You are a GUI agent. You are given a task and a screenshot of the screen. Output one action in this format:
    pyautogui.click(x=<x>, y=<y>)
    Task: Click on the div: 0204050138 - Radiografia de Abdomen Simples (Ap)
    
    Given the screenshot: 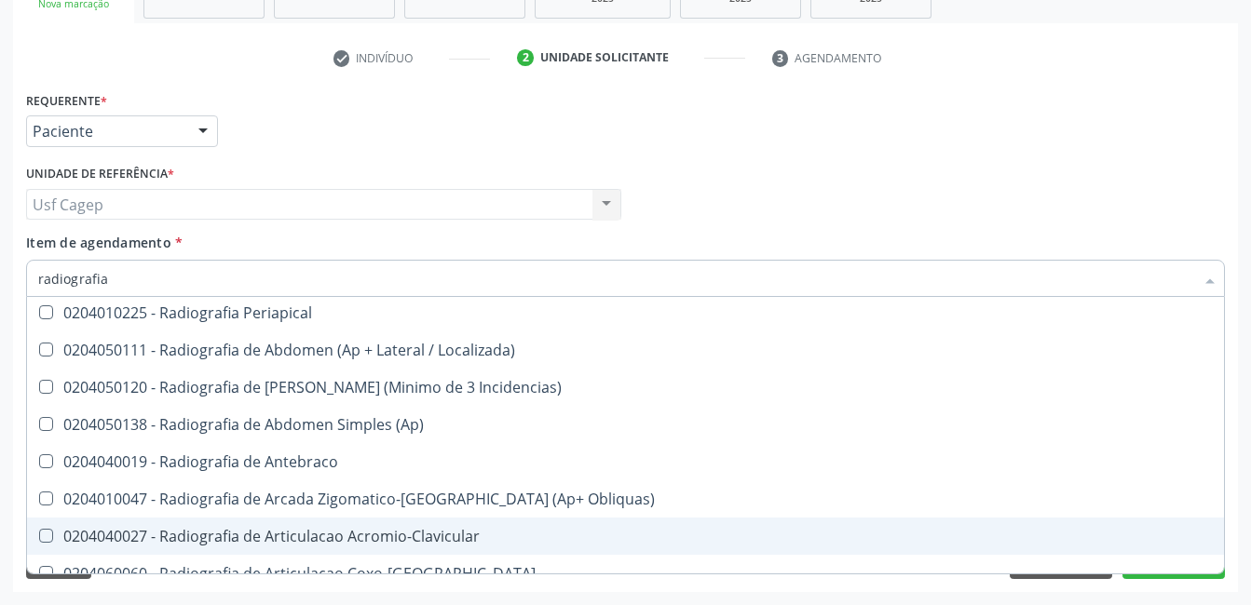 What is the action you would take?
    pyautogui.click(x=625, y=425)
    